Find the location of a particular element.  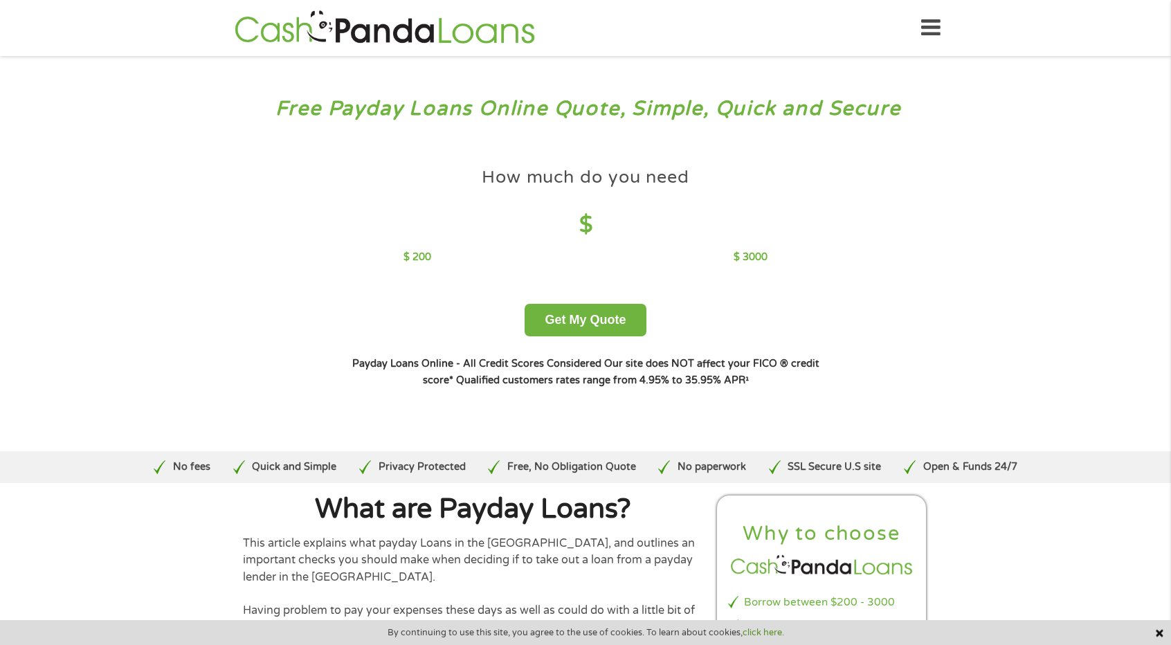

p: Having problem to pay your expenses these days as well as could do with a little bit of cash to l... is located at coordinates (473, 619).